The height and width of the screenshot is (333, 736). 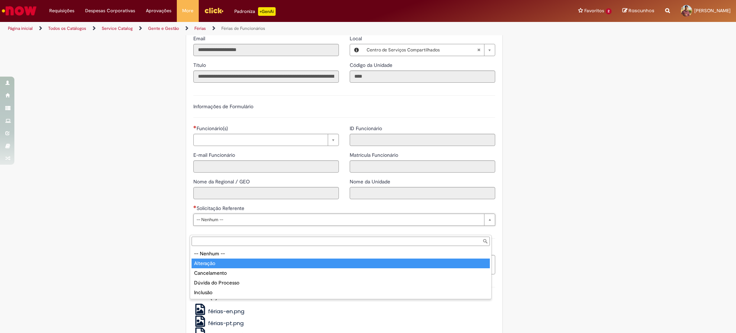 I want to click on ul: Solicitação Referente, so click(x=341, y=273).